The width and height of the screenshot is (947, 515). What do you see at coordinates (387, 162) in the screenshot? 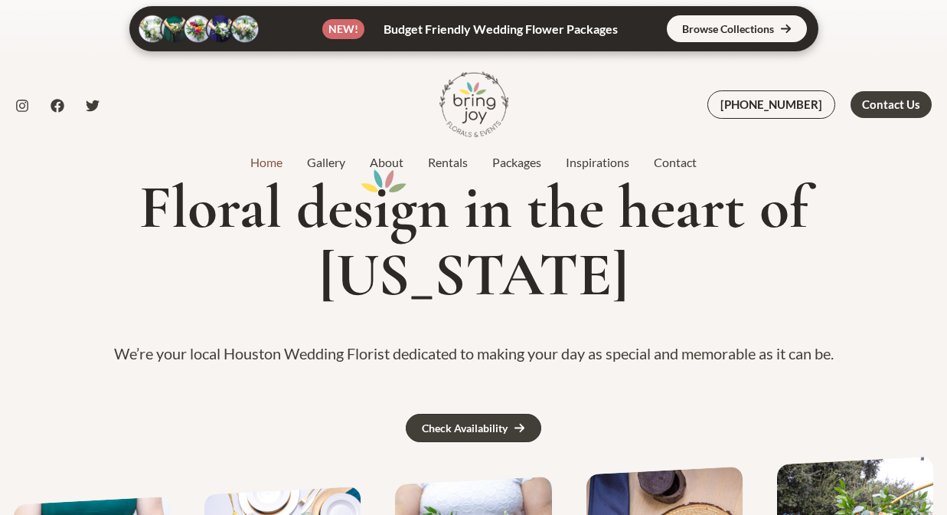
I see `a: About` at bounding box center [387, 162].